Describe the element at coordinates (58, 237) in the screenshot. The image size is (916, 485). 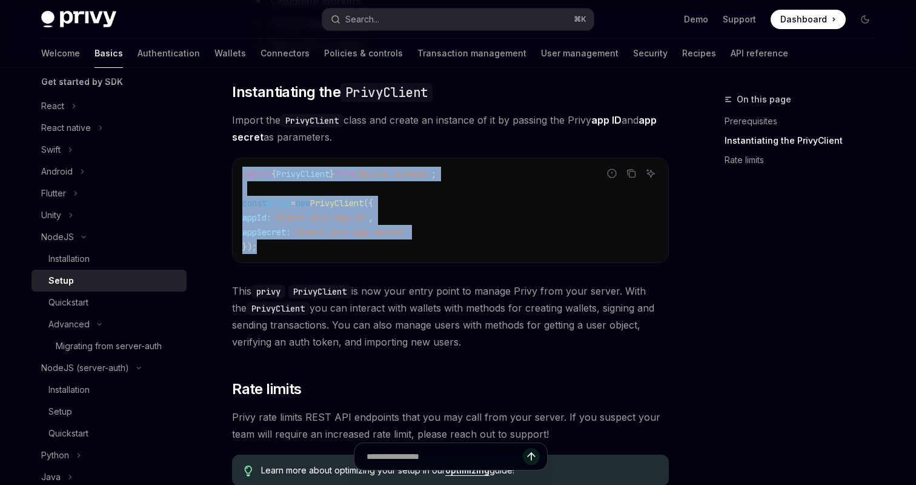
I see `div: NodeJS` at that location.